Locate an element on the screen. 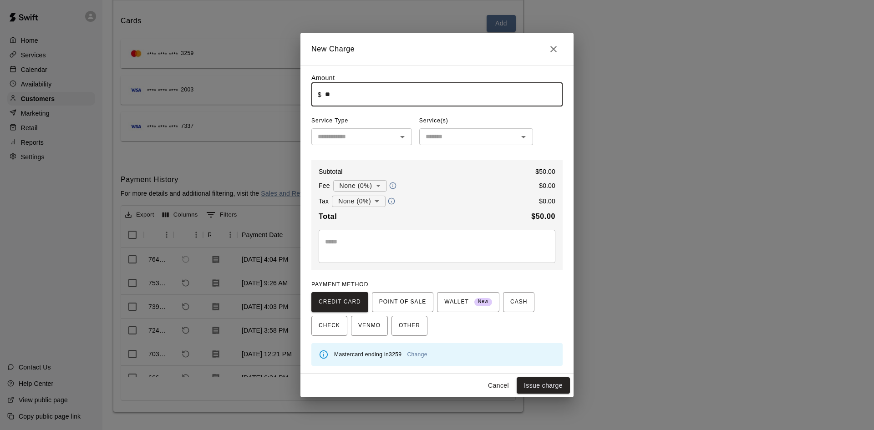  button: Issue charge is located at coordinates (543, 385).